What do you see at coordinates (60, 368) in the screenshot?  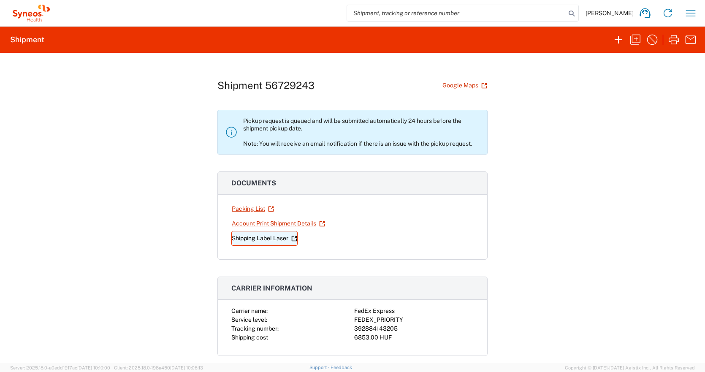 I see `span: Server: 2025.18.0-a0edd1917ac` at bounding box center [60, 368].